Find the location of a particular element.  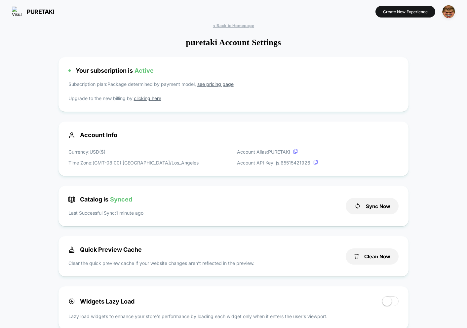

h1: puretaki Account Settings is located at coordinates (234, 43).